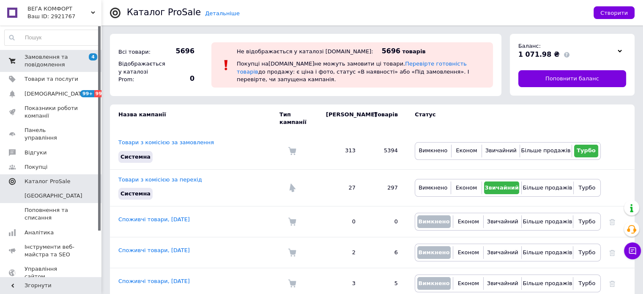 Image resolution: width=643 pixels, height=294 pixels. What do you see at coordinates (385, 150) in the screenshot?
I see `td: 5394` at bounding box center [385, 150].